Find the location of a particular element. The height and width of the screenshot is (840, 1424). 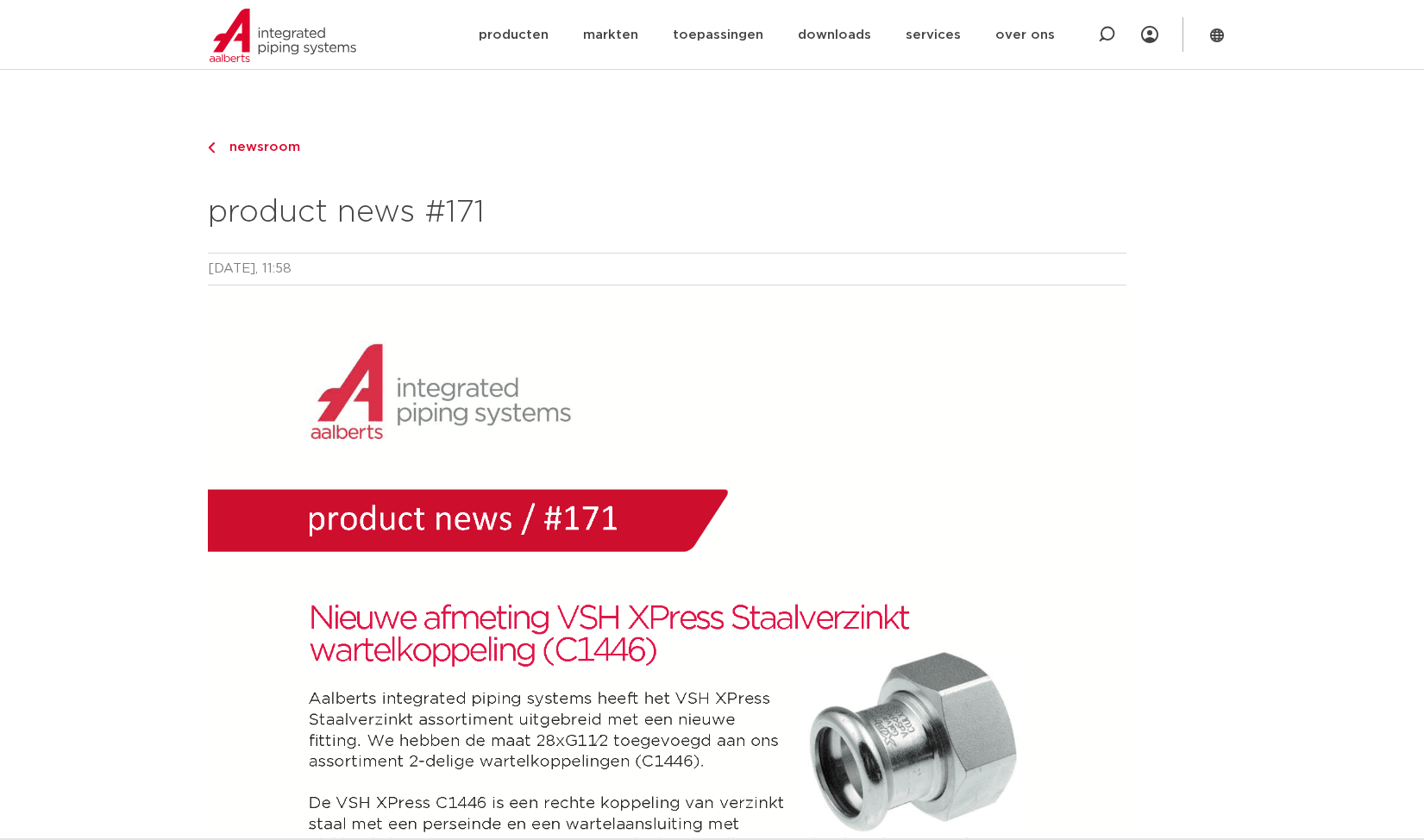

a: toepassingen is located at coordinates (717, 35).